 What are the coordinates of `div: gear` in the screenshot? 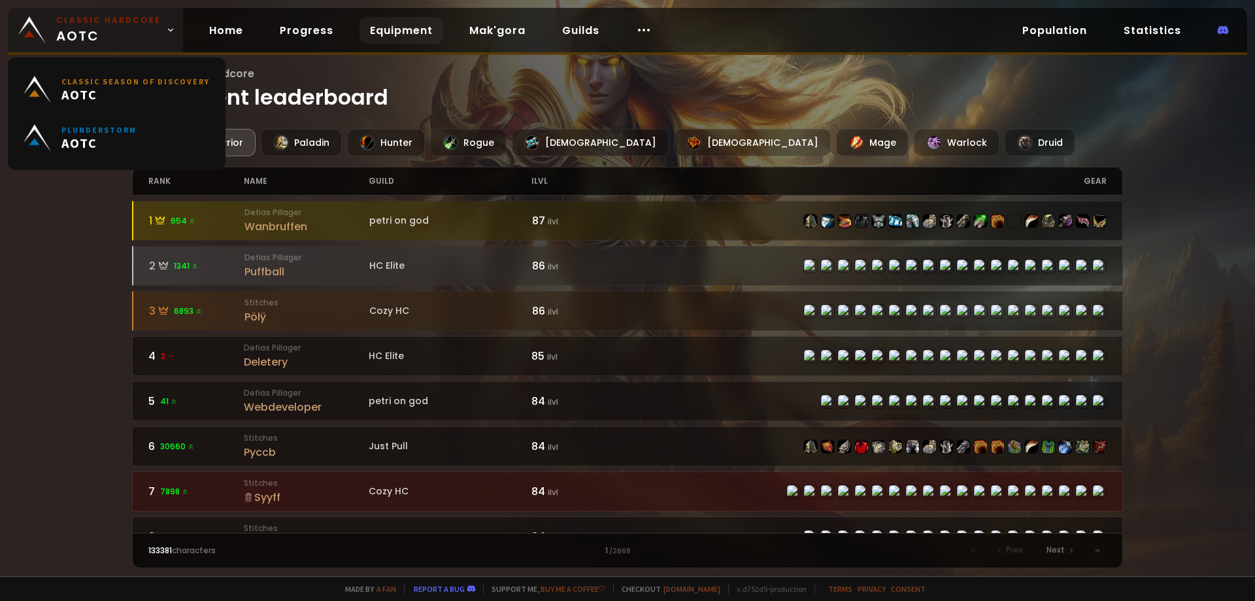 It's located at (867, 181).